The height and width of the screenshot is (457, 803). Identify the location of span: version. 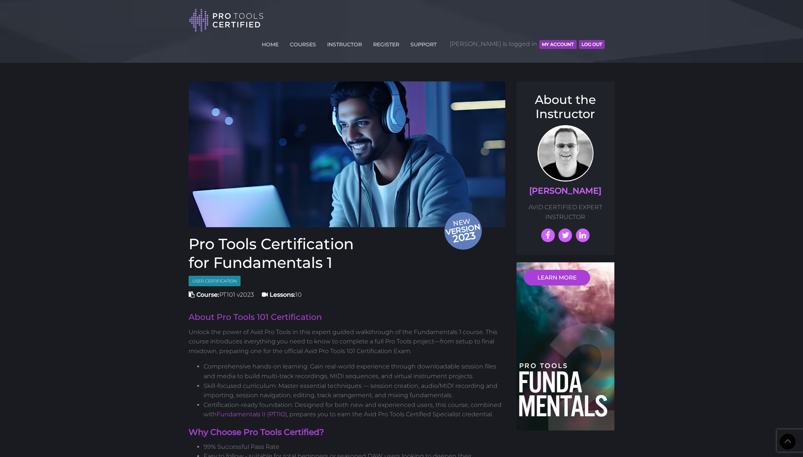
(463, 229).